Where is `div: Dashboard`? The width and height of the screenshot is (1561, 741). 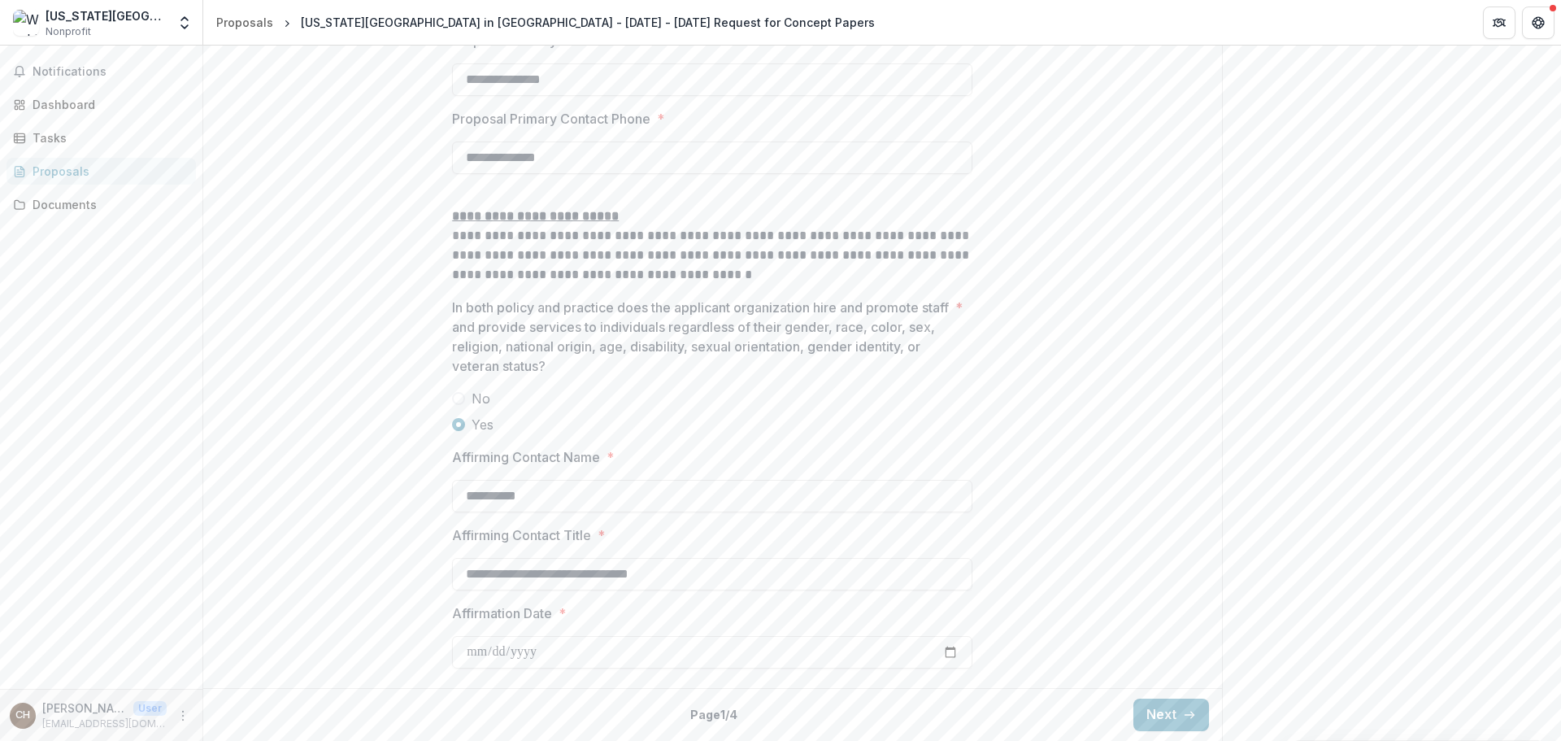 div: Dashboard is located at coordinates (107, 104).